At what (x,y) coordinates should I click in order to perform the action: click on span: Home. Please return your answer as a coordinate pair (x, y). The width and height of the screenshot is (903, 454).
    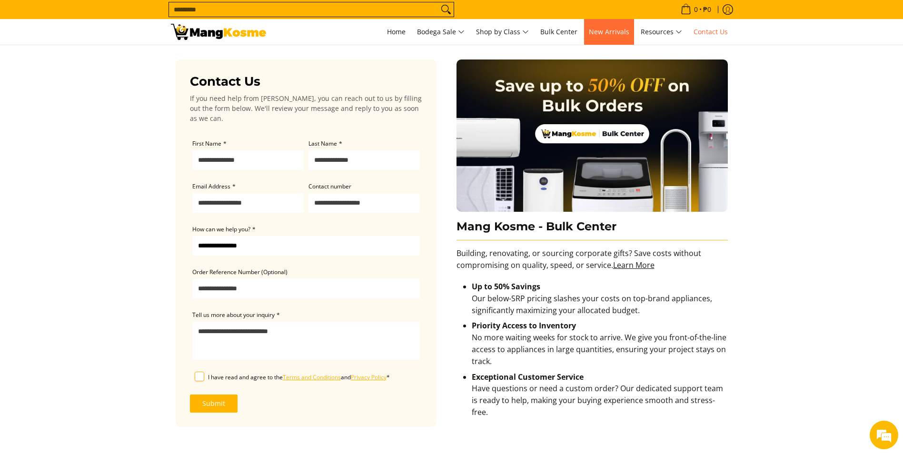
    Looking at the image, I should click on (396, 31).